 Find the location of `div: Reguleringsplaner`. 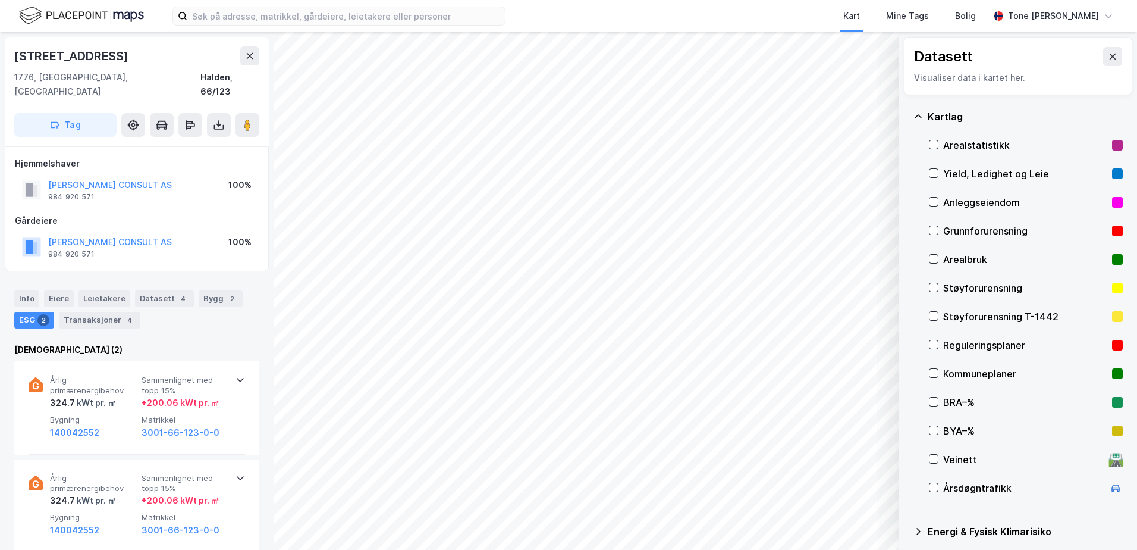

div: Reguleringsplaner is located at coordinates (1025, 345).